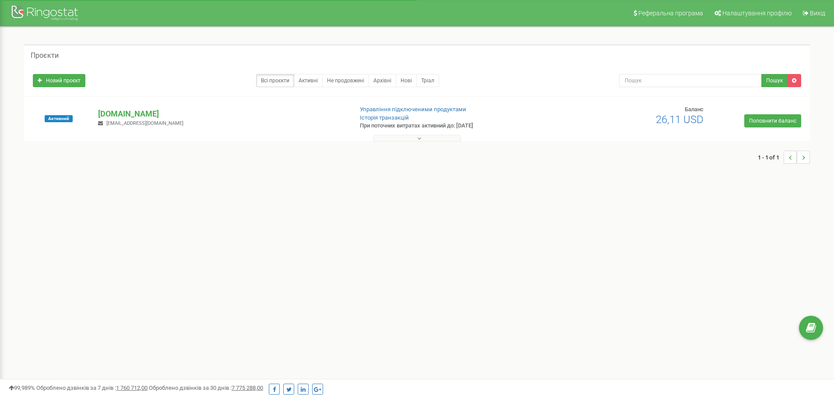 The height and width of the screenshot is (399, 834). Describe the element at coordinates (59, 81) in the screenshot. I see `a: Новий проєкт` at that location.